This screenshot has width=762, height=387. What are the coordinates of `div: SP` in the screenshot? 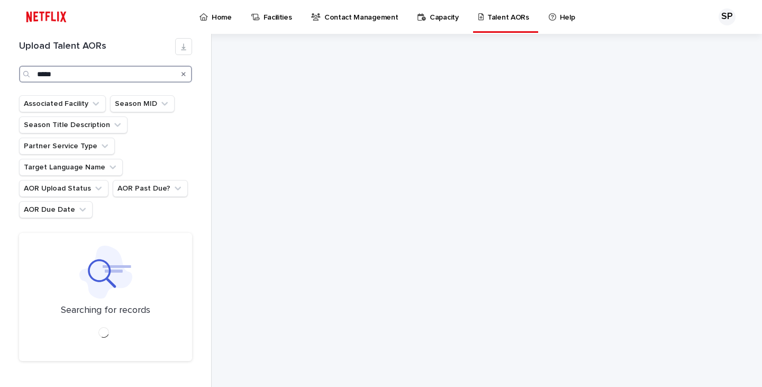 It's located at (727, 17).